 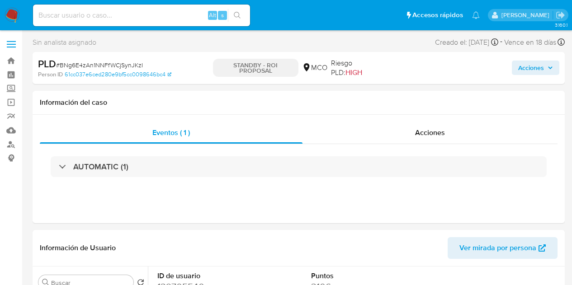 What do you see at coordinates (237, 15) in the screenshot?
I see `button: search-icon` at bounding box center [237, 15].